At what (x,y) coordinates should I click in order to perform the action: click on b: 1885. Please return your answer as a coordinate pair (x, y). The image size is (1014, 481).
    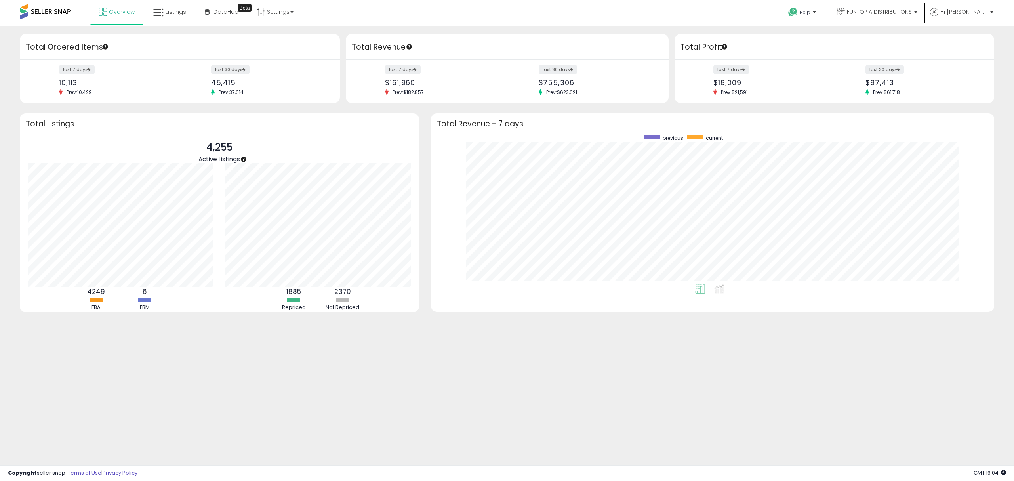
    Looking at the image, I should click on (294, 292).